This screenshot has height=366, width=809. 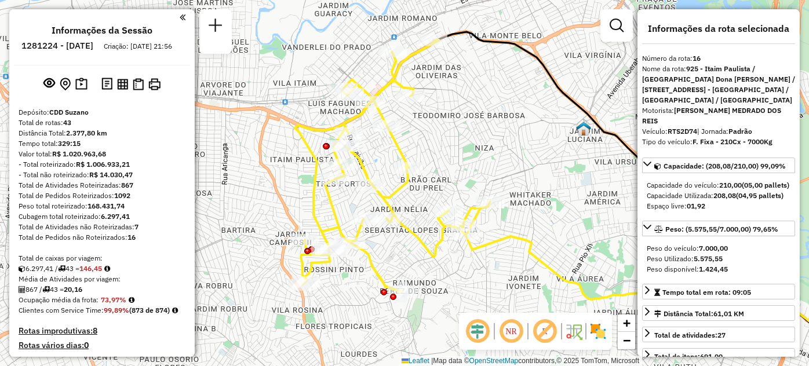 What do you see at coordinates (714, 248) in the screenshot?
I see `strong: 7.000,00` at bounding box center [714, 248].